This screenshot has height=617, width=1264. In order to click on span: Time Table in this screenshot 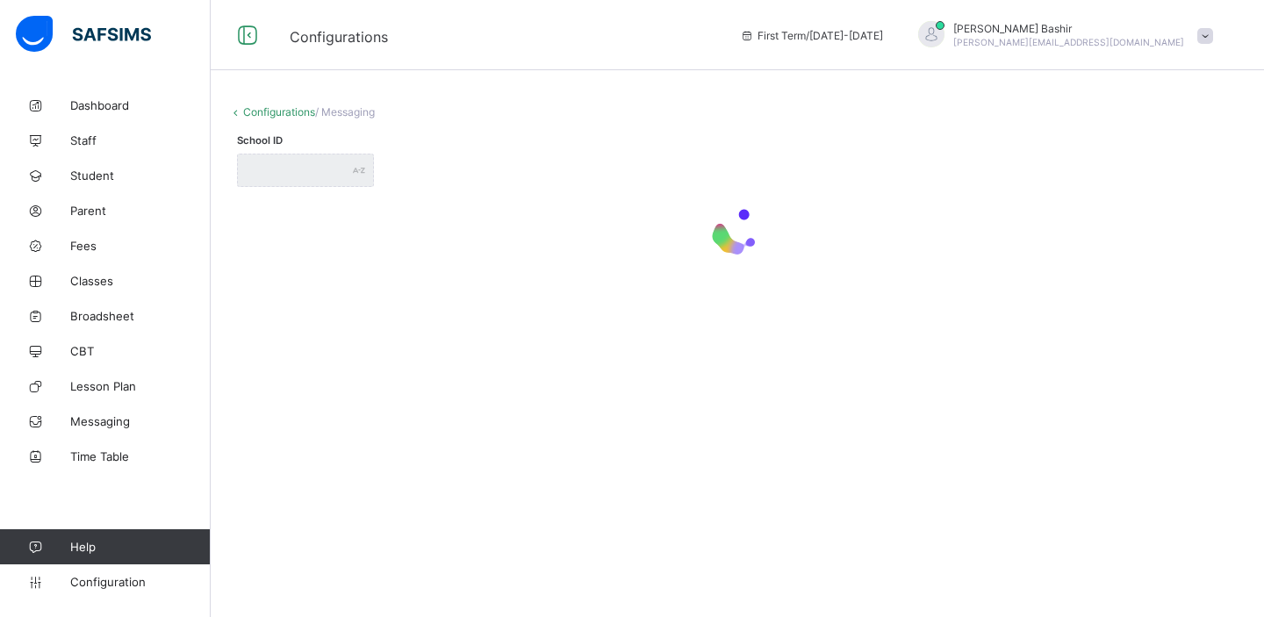, I will do `click(140, 457)`.